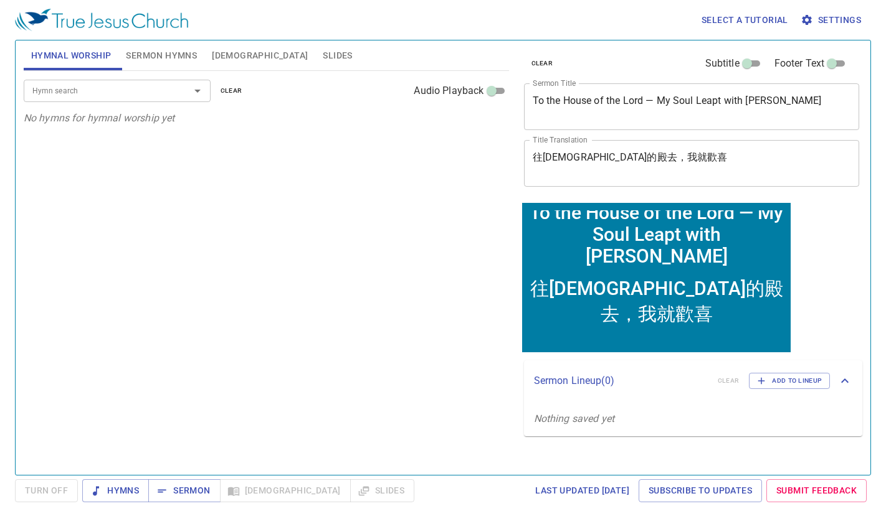 The width and height of the screenshot is (886, 519). I want to click on span: Footer Text, so click(799, 64).